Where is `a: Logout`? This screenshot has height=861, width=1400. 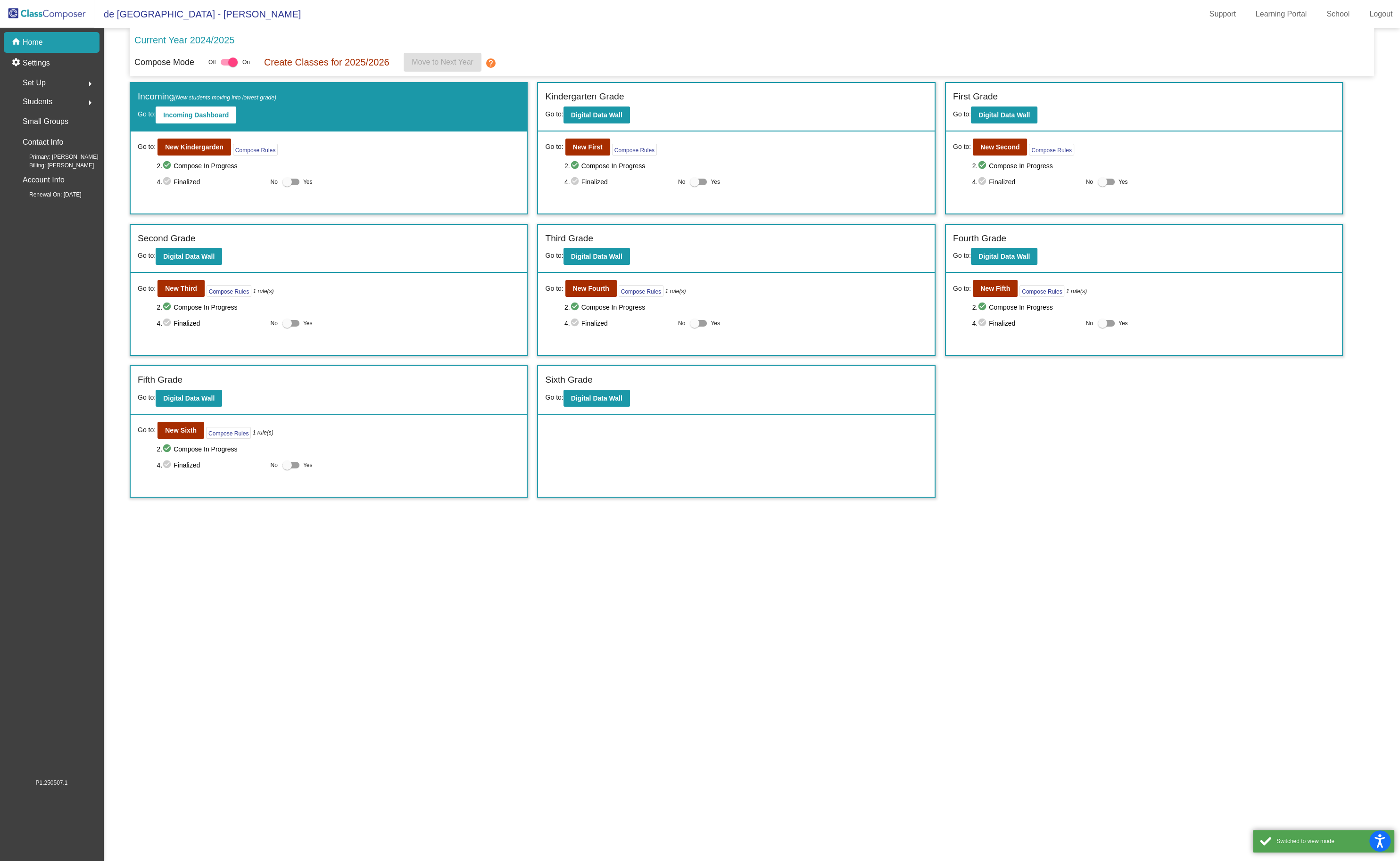 a: Logout is located at coordinates (1380, 14).